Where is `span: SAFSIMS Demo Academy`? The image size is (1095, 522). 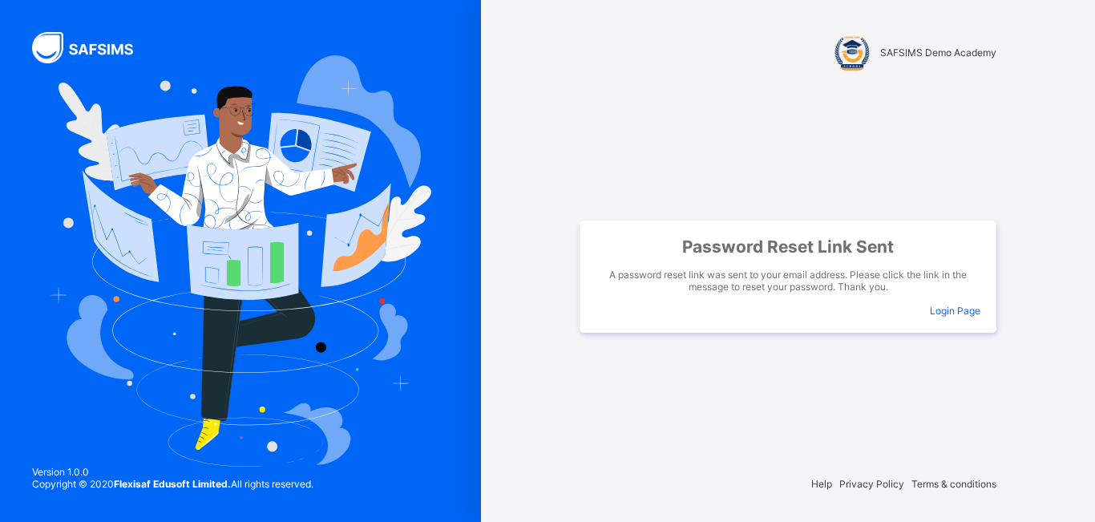 span: SAFSIMS Demo Academy is located at coordinates (938, 52).